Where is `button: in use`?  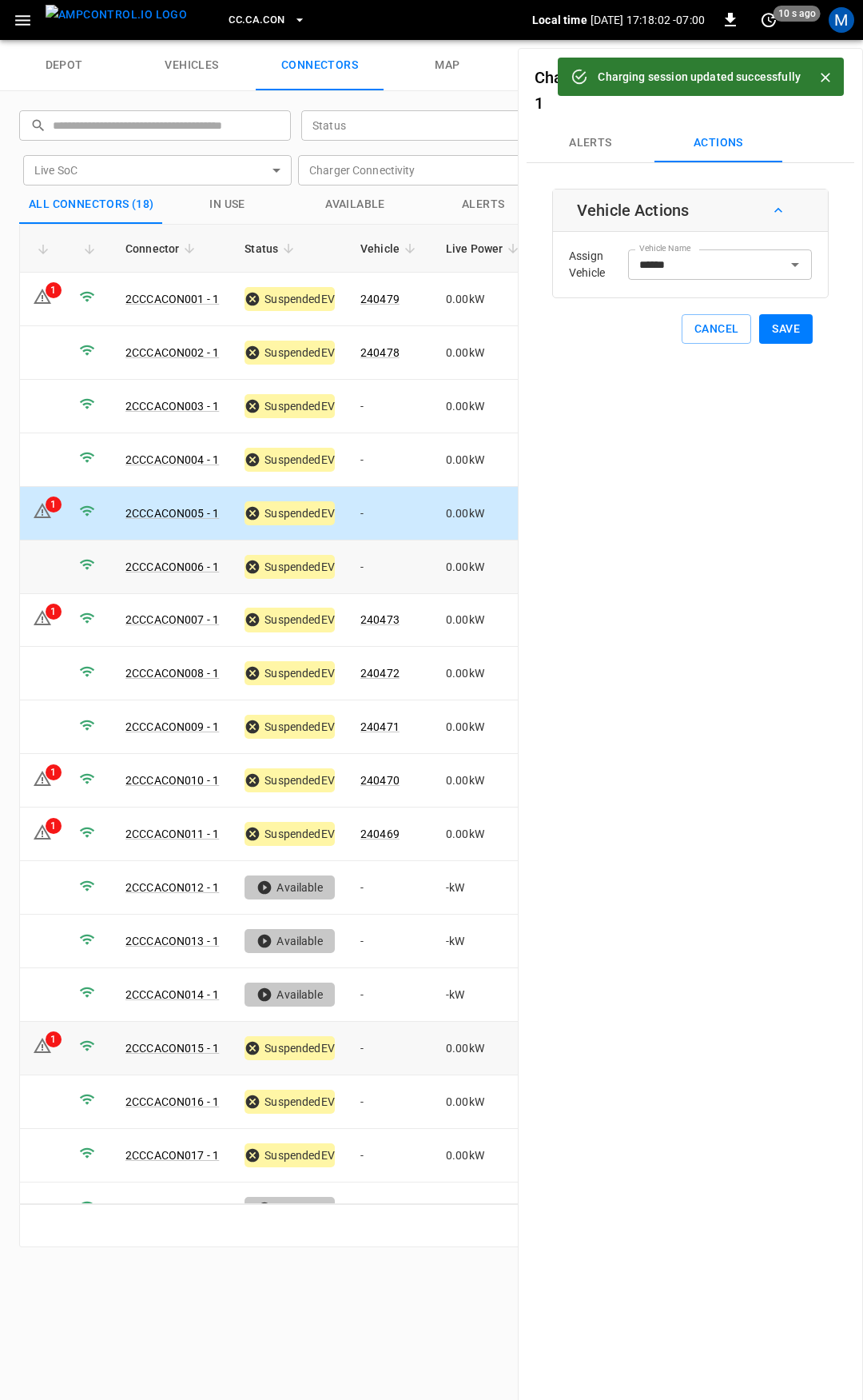 button: in use is located at coordinates (227, 205).